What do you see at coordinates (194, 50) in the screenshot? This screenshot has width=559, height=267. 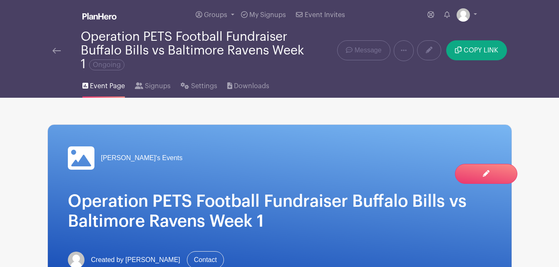 I see `div: Operation PETS Football Fundraiser Buffalo Bills vs Baltimore Ravens Week 1` at bounding box center [194, 50].